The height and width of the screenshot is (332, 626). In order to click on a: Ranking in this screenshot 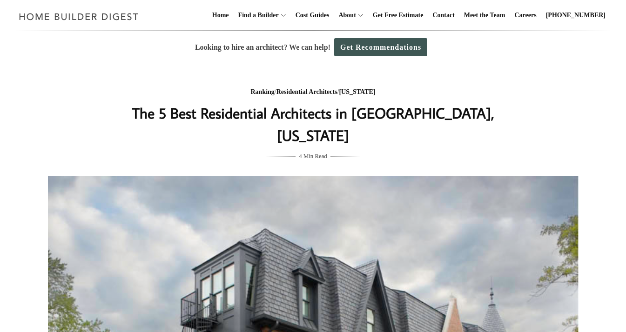, I will do `click(262, 92)`.